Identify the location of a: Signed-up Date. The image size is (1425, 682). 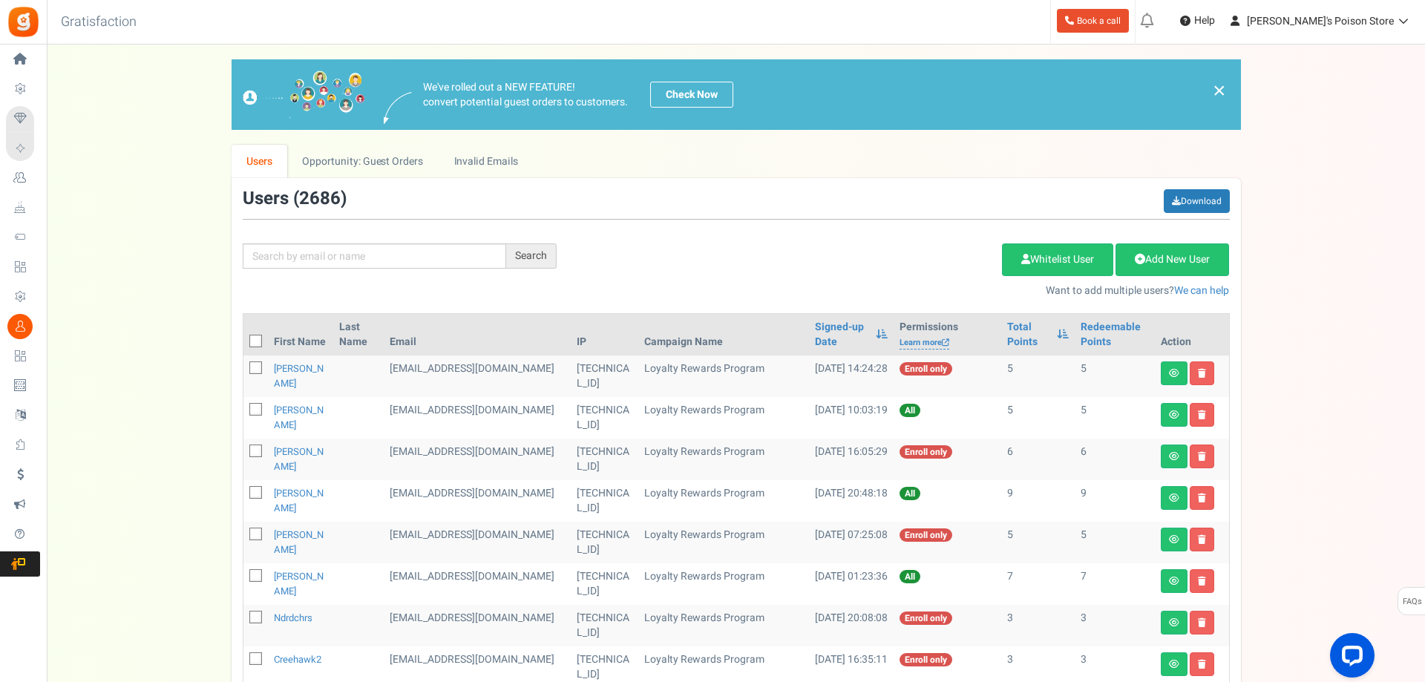
(842, 335).